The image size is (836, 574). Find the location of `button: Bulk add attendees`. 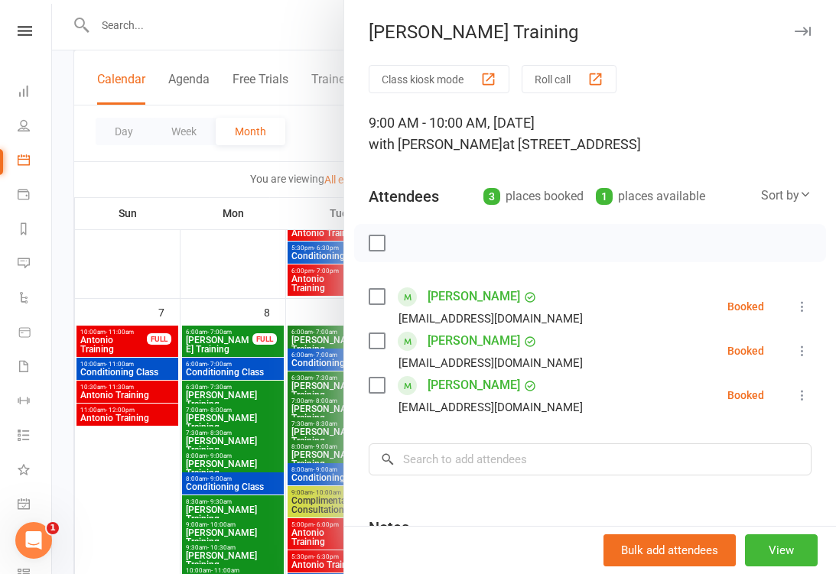

button: Bulk add attendees is located at coordinates (669, 551).